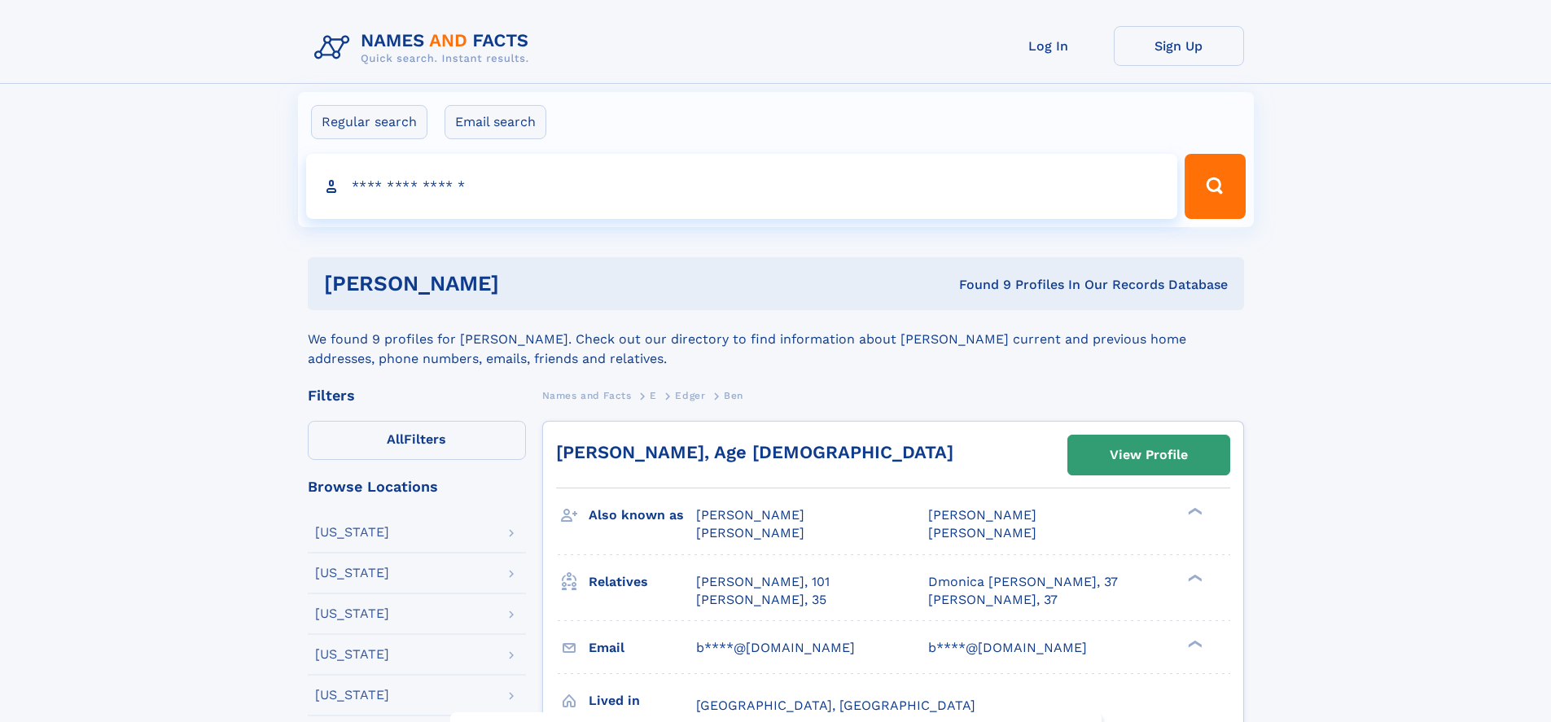 This screenshot has width=1551, height=722. I want to click on h3: Also known as, so click(642, 515).